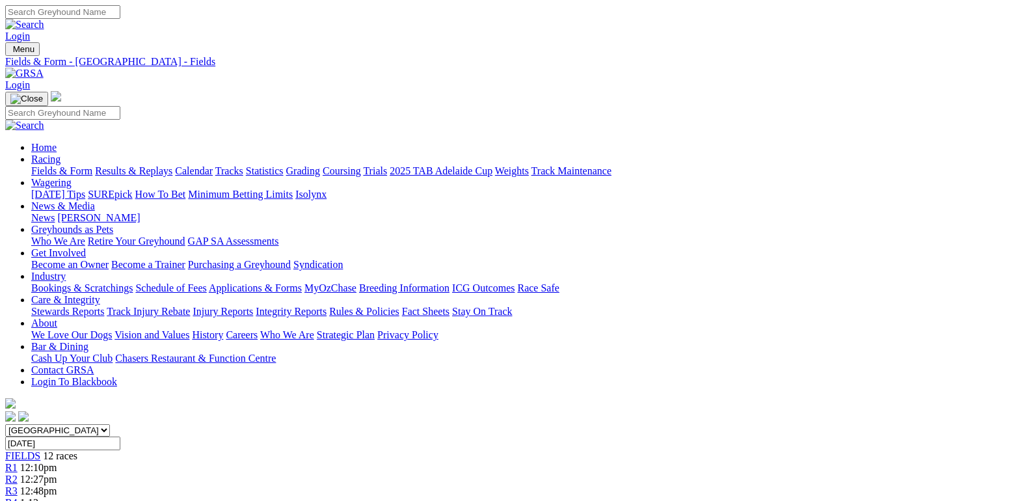 Image resolution: width=1031 pixels, height=501 pixels. What do you see at coordinates (528, 288) in the screenshot?
I see `div: Industry` at bounding box center [528, 288].